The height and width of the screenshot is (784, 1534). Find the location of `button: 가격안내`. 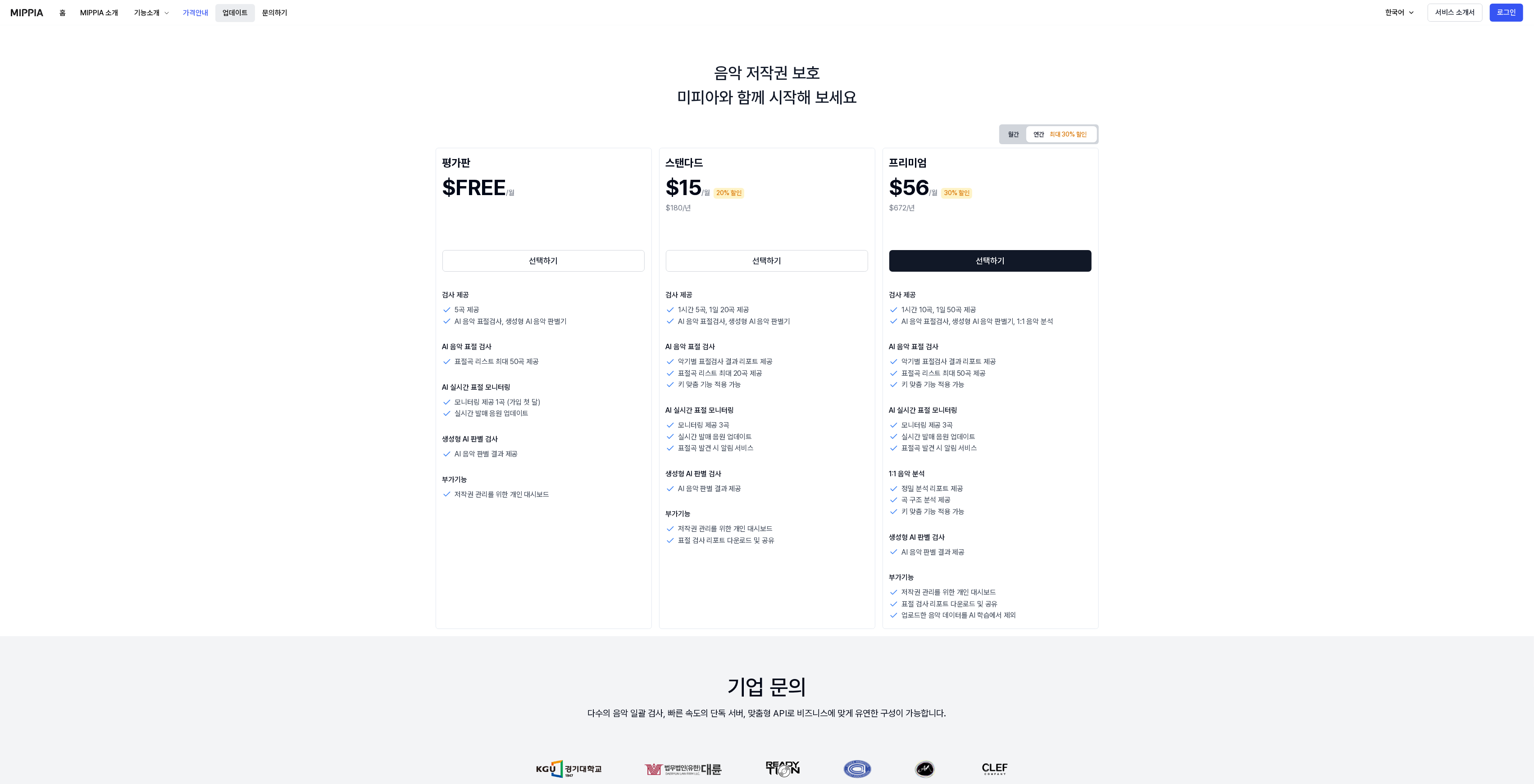

button: 가격안내 is located at coordinates (195, 13).